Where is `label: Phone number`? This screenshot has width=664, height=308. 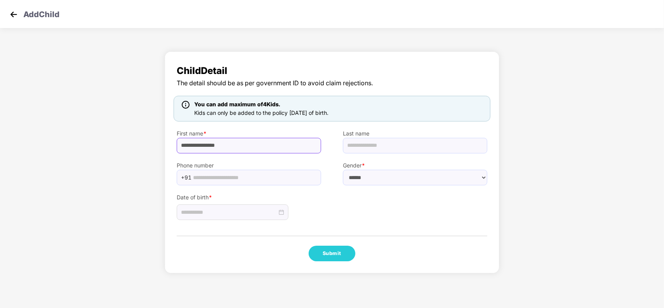
label: Phone number is located at coordinates (249, 165).